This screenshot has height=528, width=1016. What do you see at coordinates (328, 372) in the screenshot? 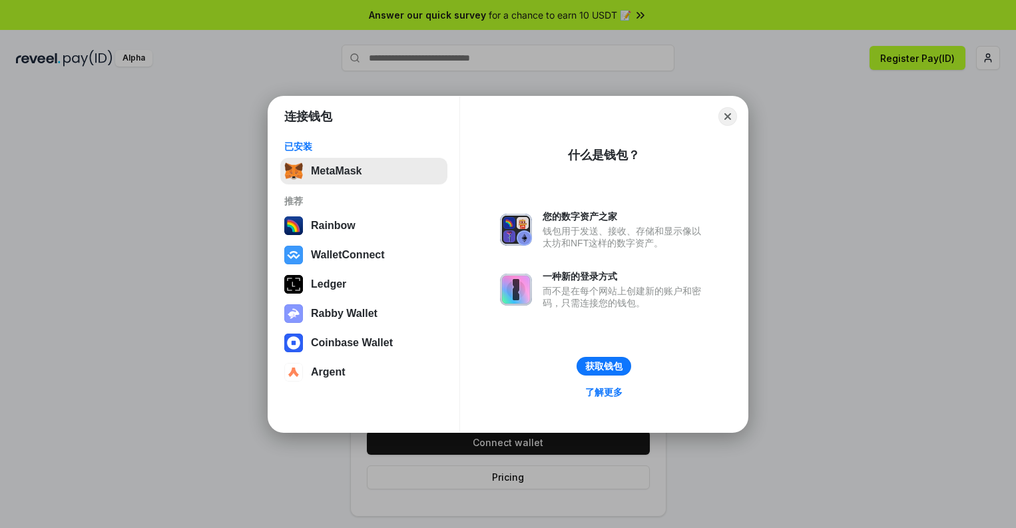
I see `div: Argent` at bounding box center [328, 372].